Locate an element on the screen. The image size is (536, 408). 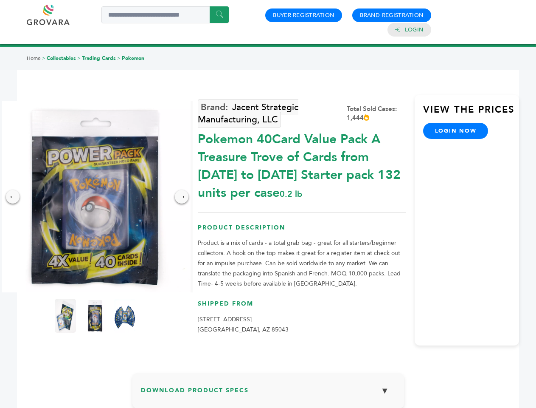
p: Product is a mix of cards - a total grab bag - great for all starters/beginner collectors. A hook... is located at coordinates (302, 263).